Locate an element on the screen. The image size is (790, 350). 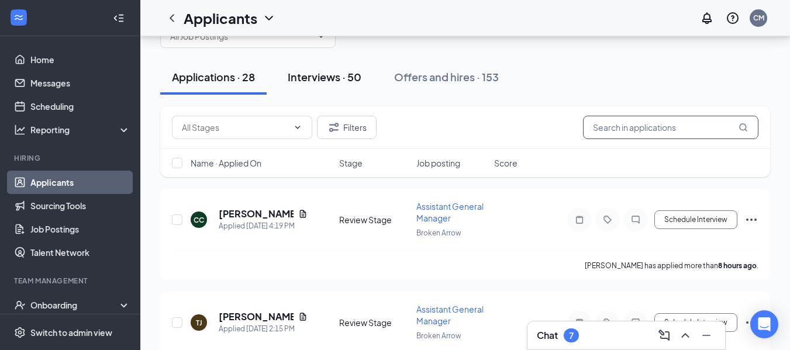
svg: Filter is located at coordinates (334, 127).